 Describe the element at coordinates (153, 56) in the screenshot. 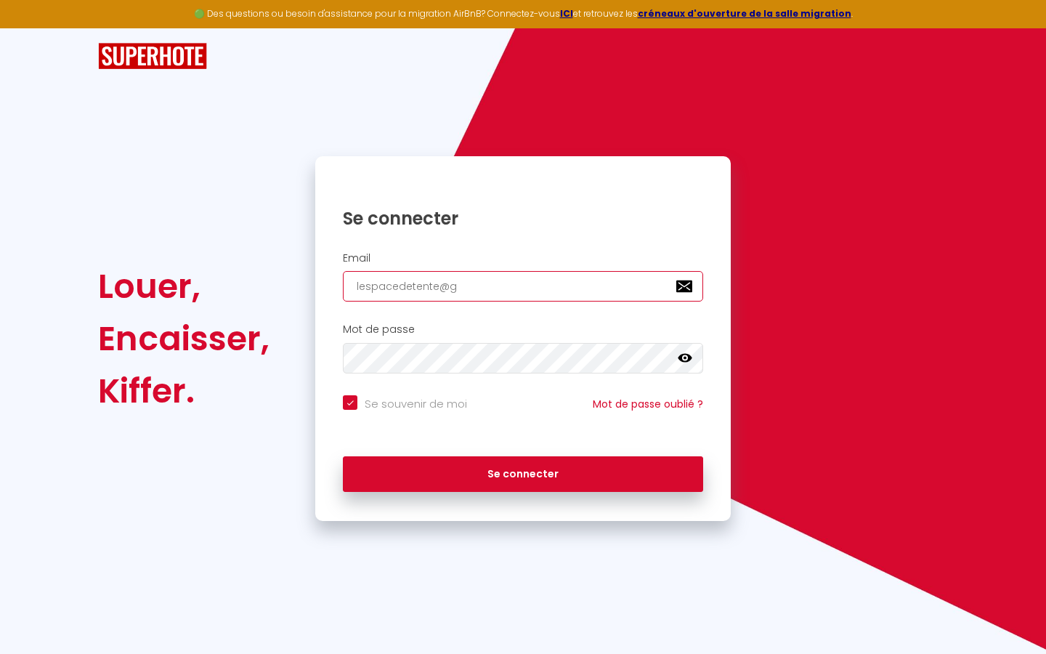

I see `img: SuperHote logo` at that location.